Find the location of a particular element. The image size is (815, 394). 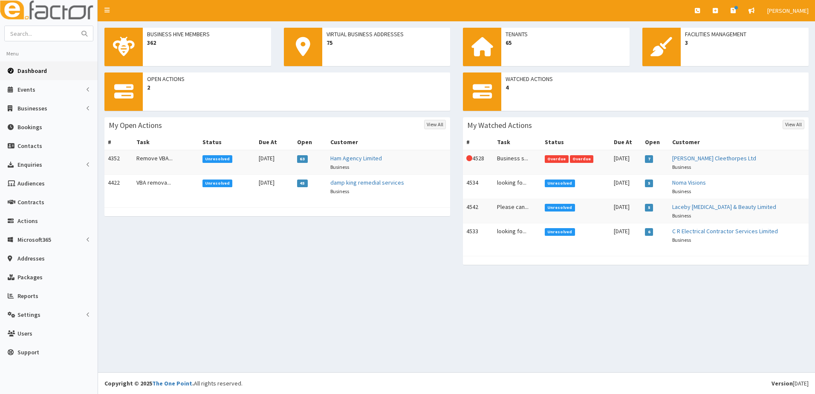

span: Packages is located at coordinates (30, 277).